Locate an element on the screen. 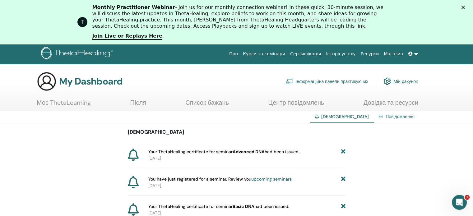 This screenshot has height=216, width=473. a: Курси та семінари is located at coordinates (264, 54).